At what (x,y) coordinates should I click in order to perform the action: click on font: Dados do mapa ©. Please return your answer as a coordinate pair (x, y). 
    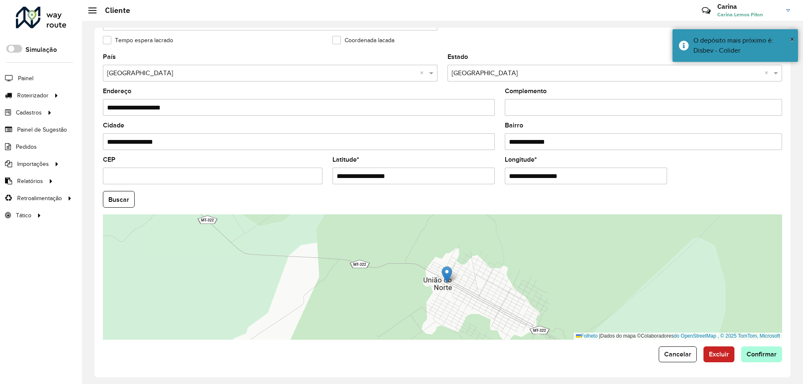
    Looking at the image, I should click on (620, 336).